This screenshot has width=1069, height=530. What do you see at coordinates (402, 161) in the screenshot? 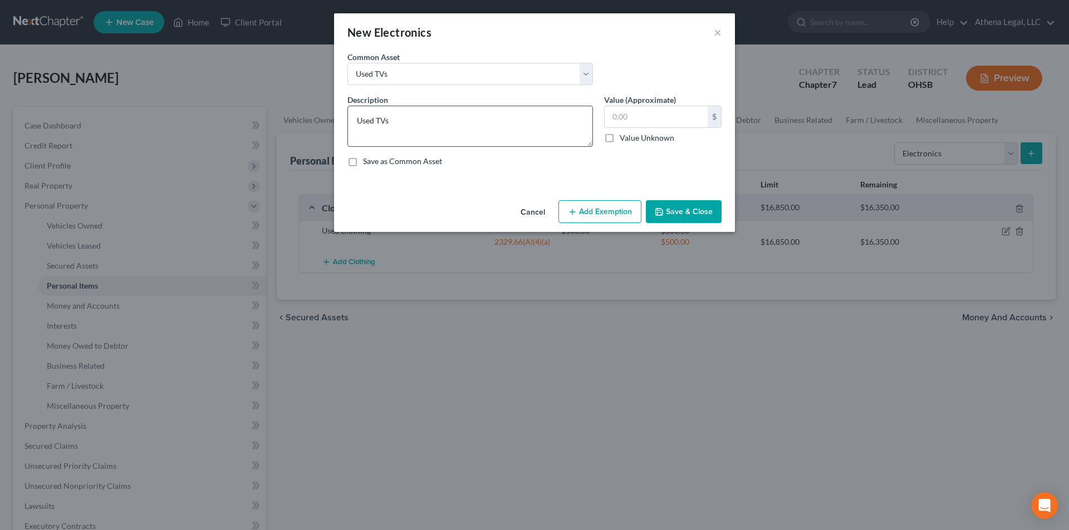
I see `label: Save as Common Asset` at bounding box center [402, 161].